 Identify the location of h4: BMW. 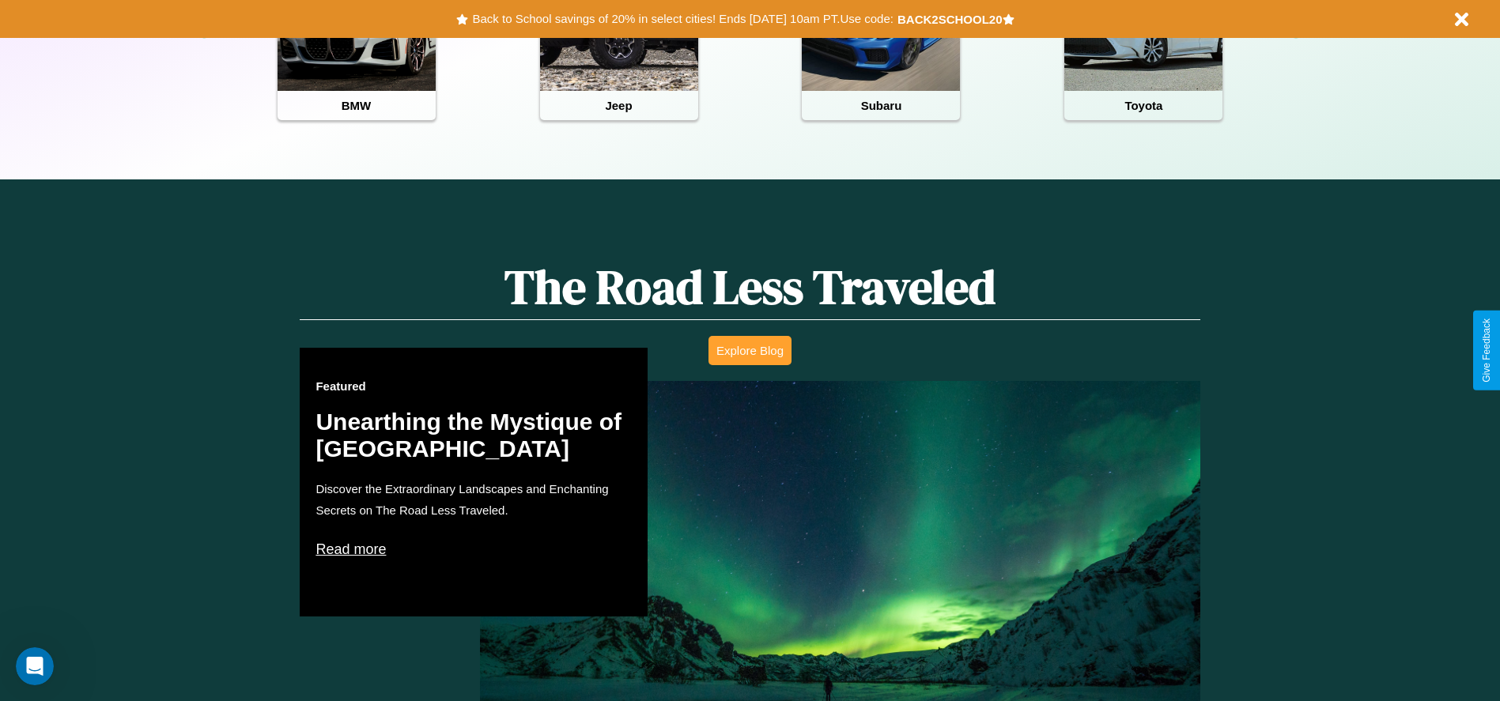
(357, 105).